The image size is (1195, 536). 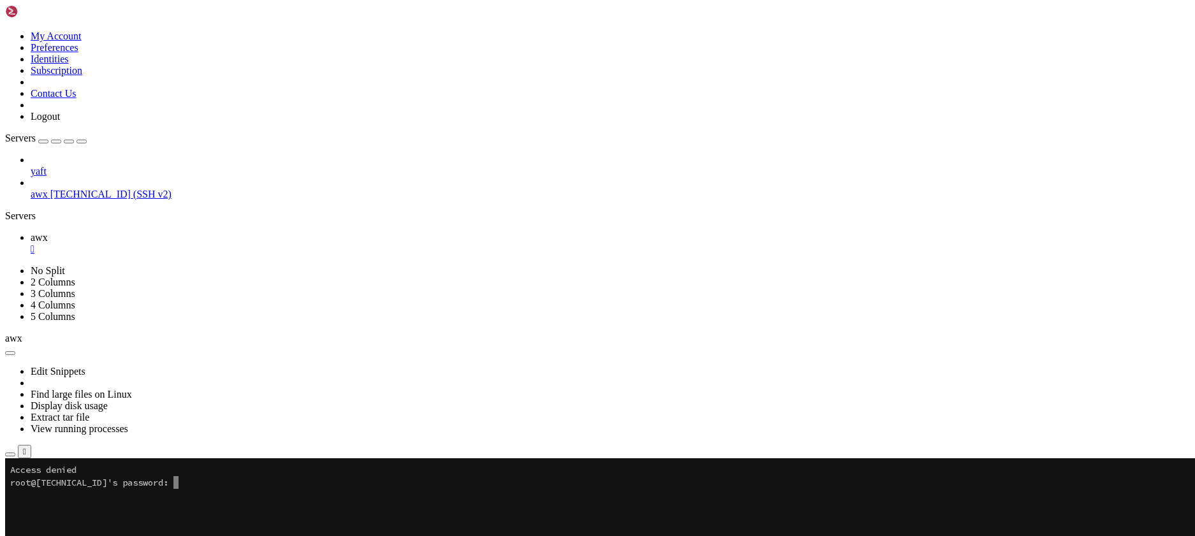 I want to click on a: Identities, so click(x=50, y=59).